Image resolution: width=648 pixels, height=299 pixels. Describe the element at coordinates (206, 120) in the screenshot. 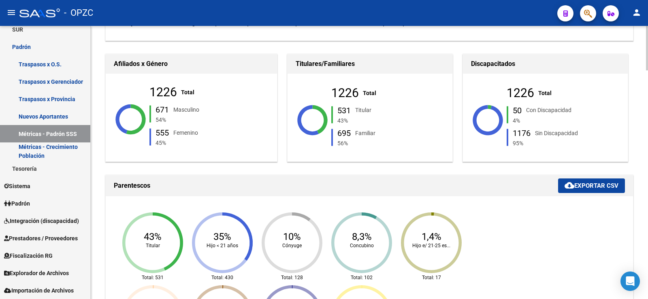

I see `div: 54%` at that location.